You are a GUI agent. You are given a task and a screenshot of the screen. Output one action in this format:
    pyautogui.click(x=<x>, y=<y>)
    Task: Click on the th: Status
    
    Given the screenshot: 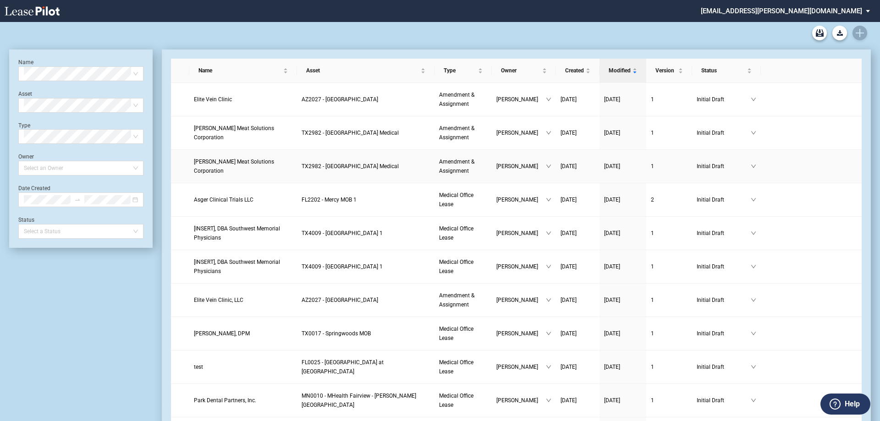 What is the action you would take?
    pyautogui.click(x=727, y=71)
    